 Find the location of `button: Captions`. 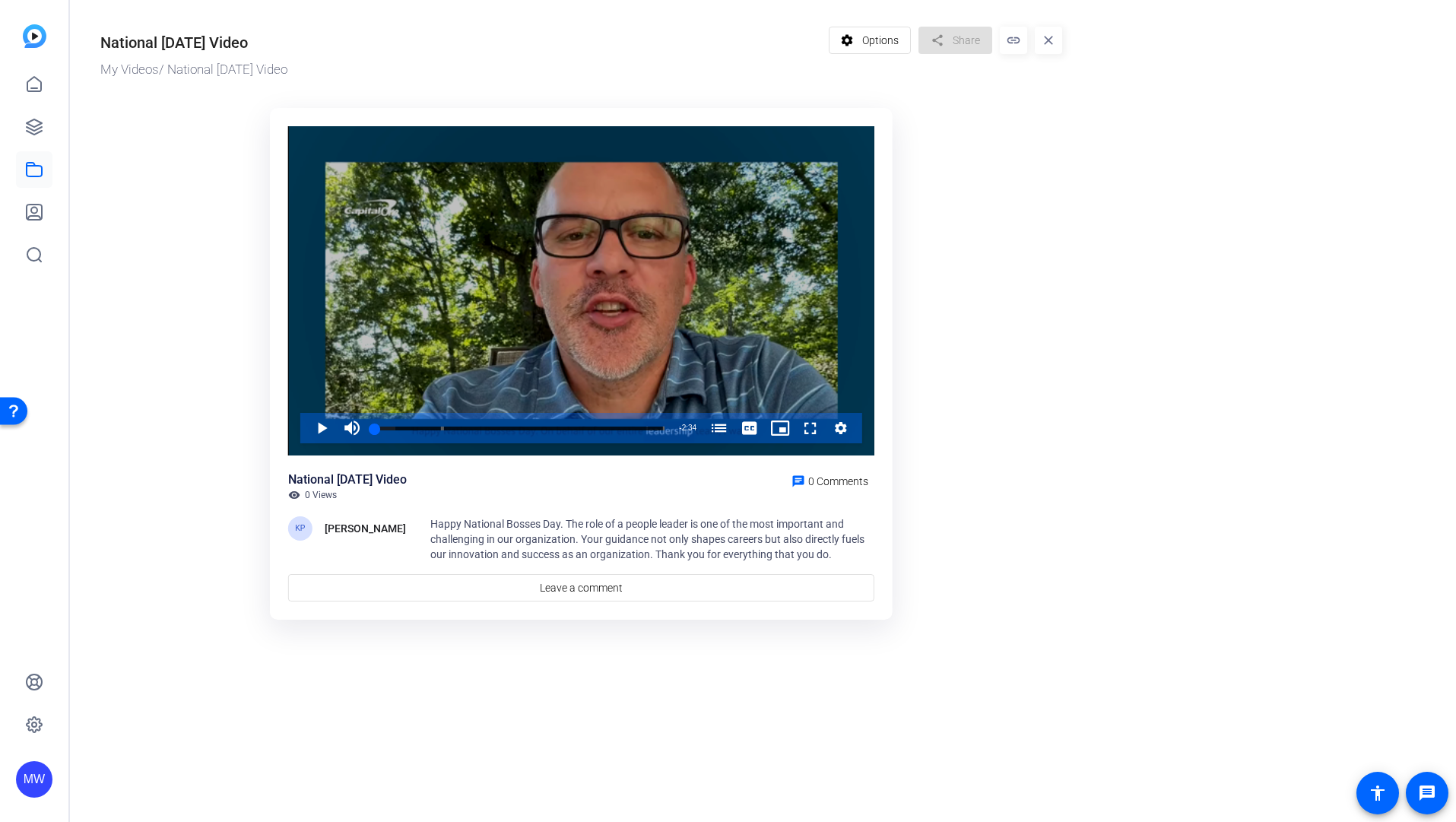

button: Captions is located at coordinates (749, 428).